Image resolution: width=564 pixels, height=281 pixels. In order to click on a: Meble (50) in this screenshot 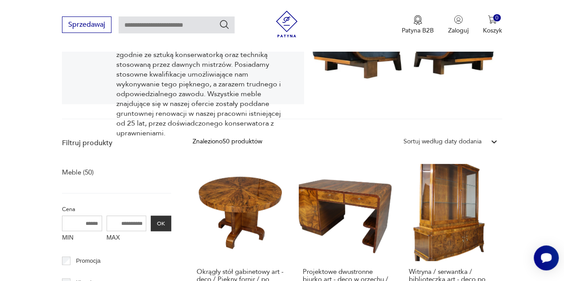, I will do `click(78, 173)`.